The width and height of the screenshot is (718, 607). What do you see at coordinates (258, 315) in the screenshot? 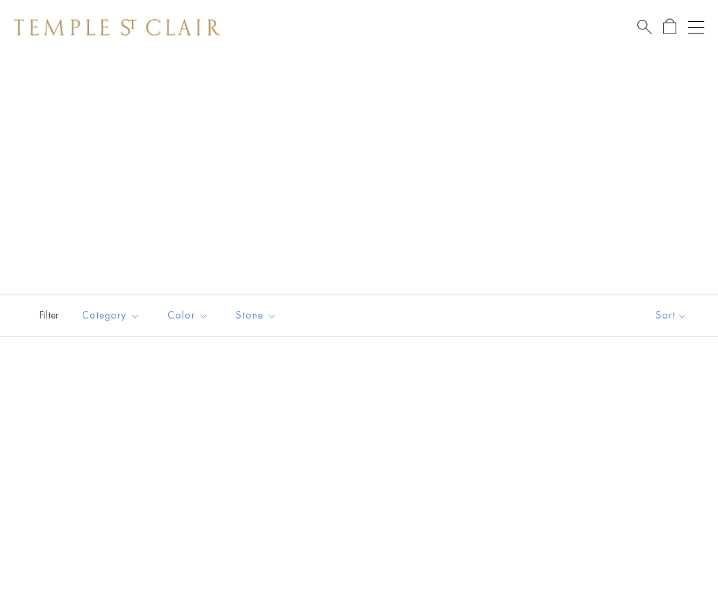
I see `span: Stone` at bounding box center [258, 315].